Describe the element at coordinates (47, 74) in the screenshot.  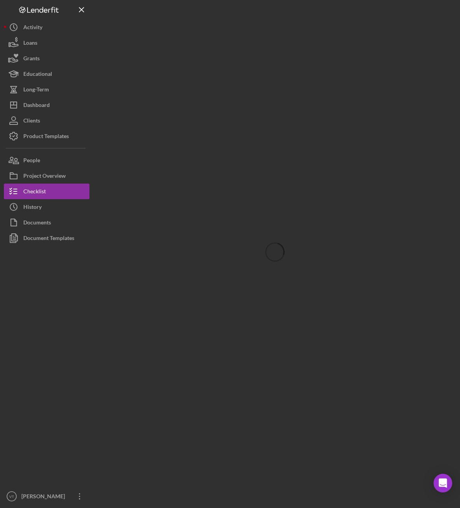
I see `a: Educational` at that location.